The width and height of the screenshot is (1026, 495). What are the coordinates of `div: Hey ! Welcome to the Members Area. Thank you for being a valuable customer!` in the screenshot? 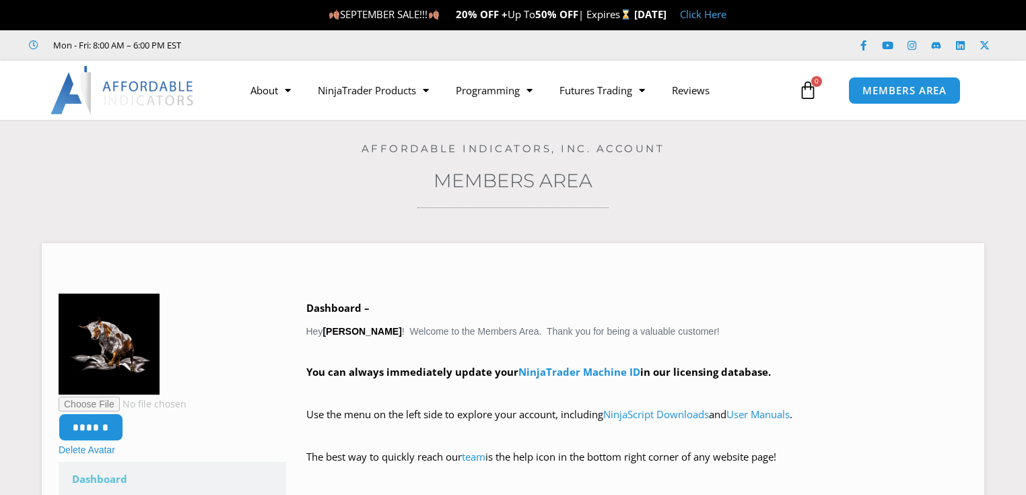 It's located at (637, 392).